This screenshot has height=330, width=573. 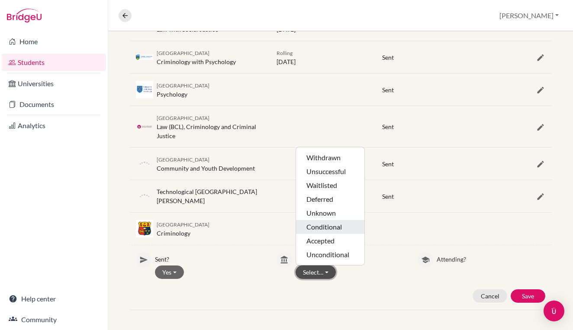 What do you see at coordinates (54, 125) in the screenshot?
I see `a: Analytics` at bounding box center [54, 125].